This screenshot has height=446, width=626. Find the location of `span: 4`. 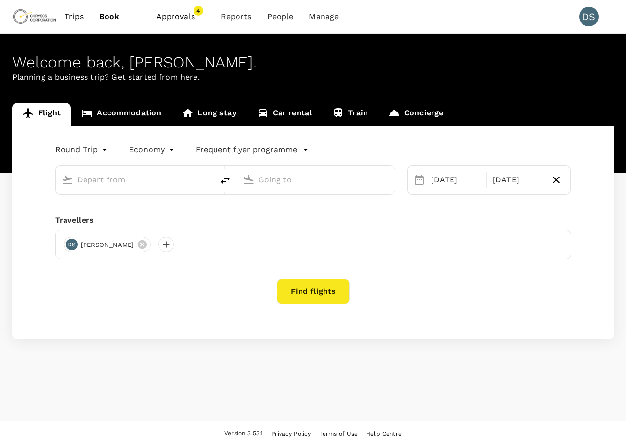

span: 4 is located at coordinates (198, 11).